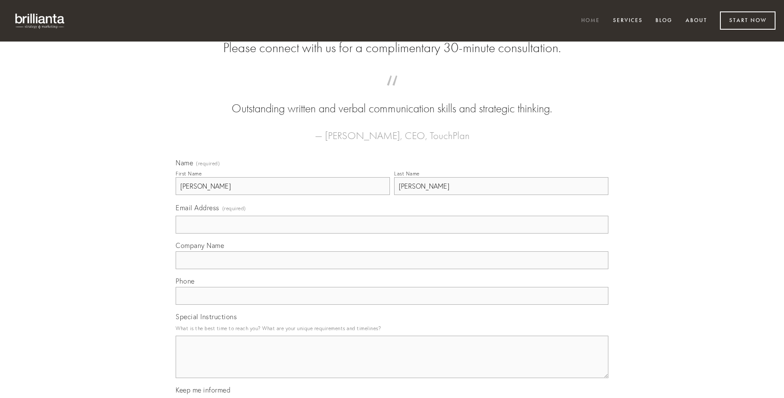  What do you see at coordinates (407, 173) in the screenshot?
I see `div: Last Name` at bounding box center [407, 173].